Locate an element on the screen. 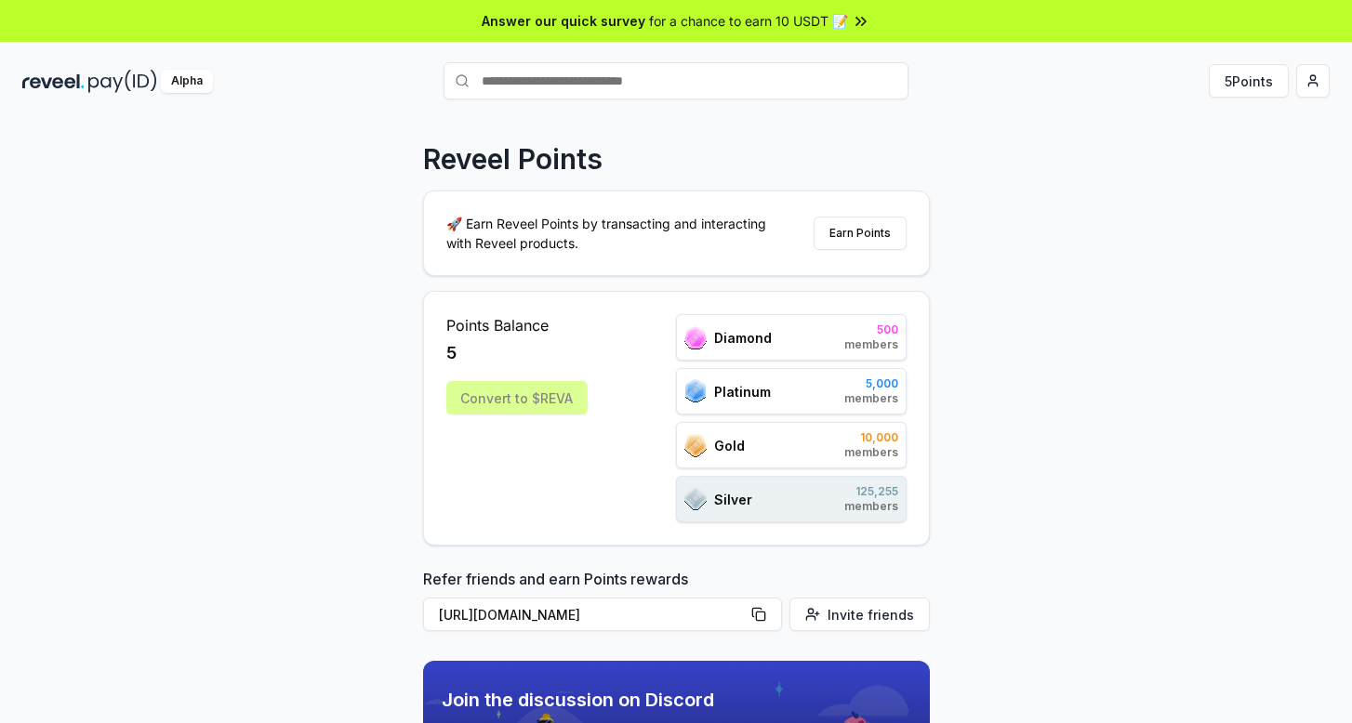  span: Invite friends is located at coordinates (870, 615).